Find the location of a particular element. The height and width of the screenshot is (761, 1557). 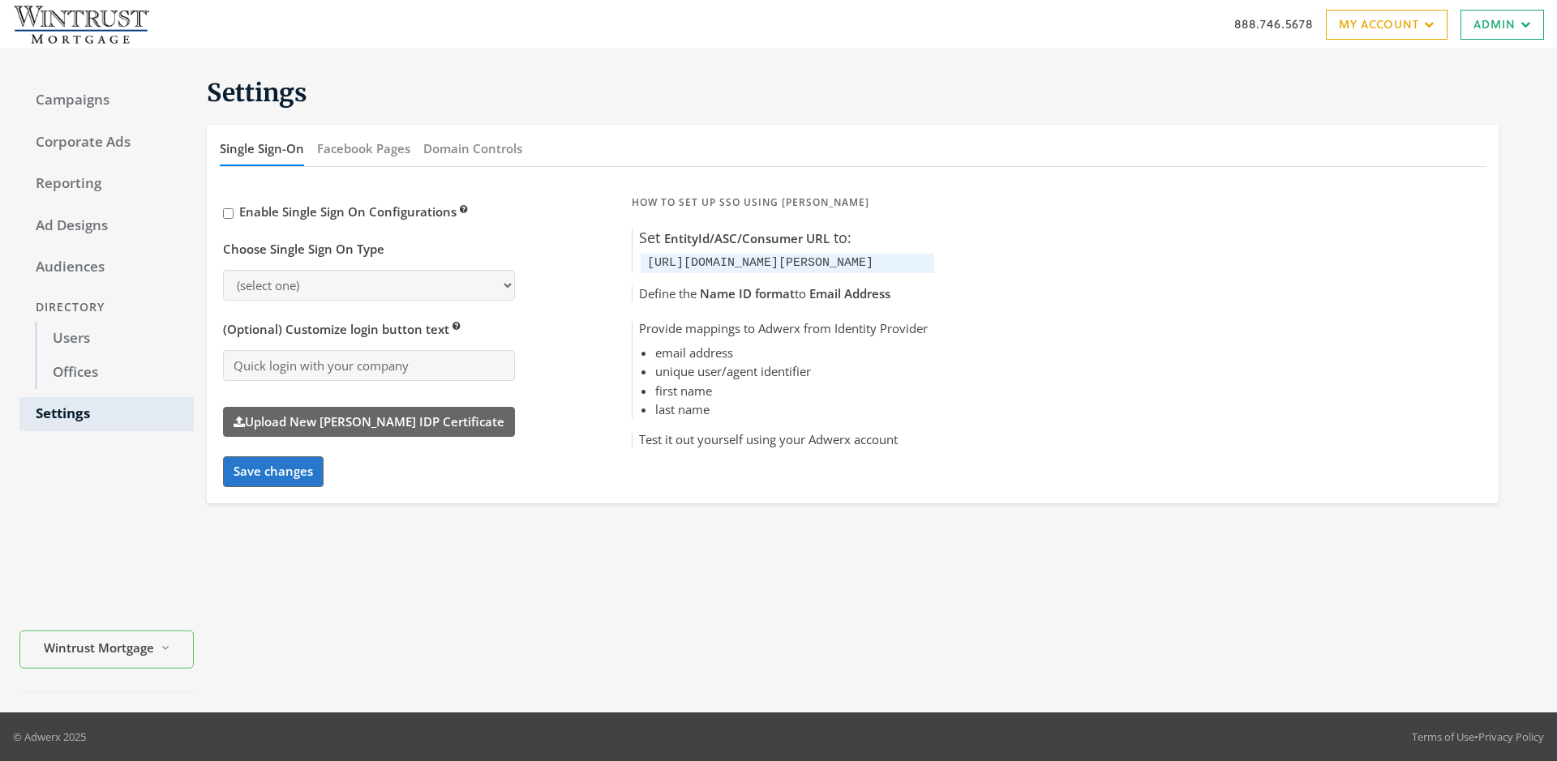

a: My Account is located at coordinates (1386, 24).